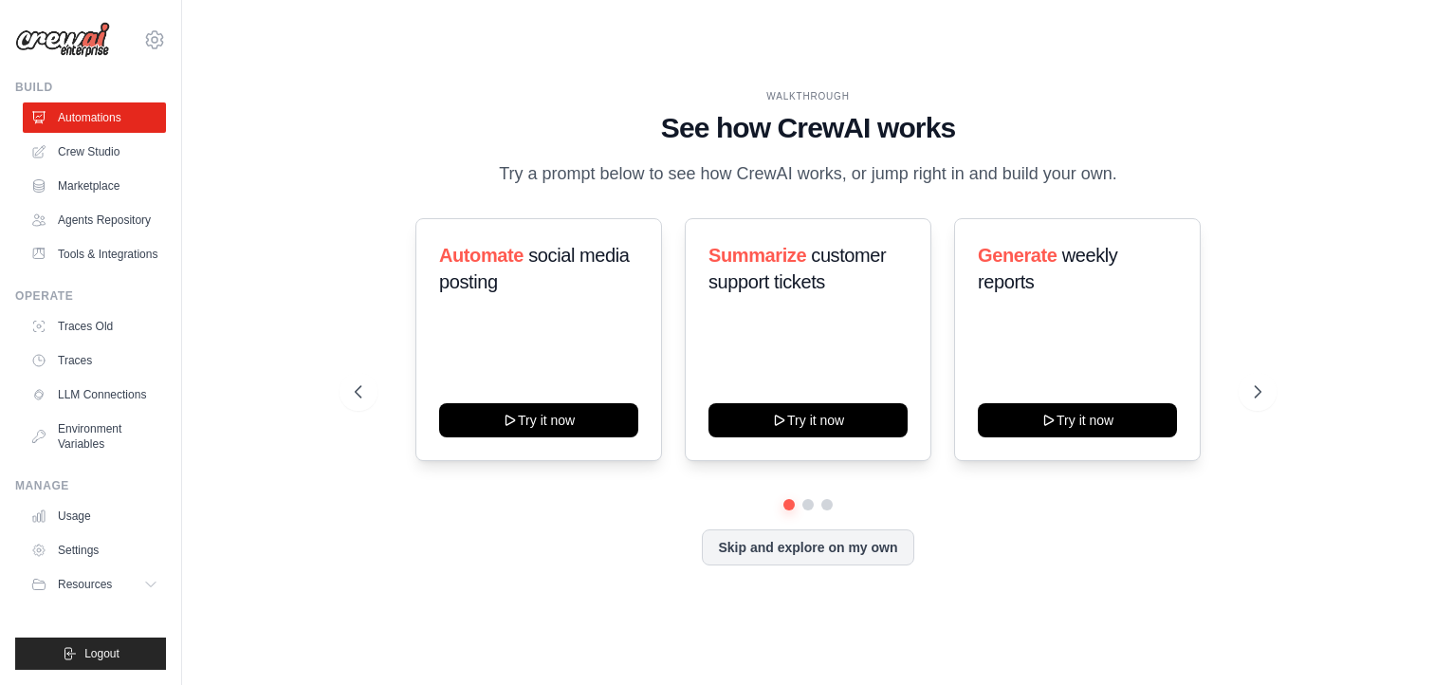 Image resolution: width=1434 pixels, height=685 pixels. I want to click on a: Tools & Integrations, so click(94, 254).